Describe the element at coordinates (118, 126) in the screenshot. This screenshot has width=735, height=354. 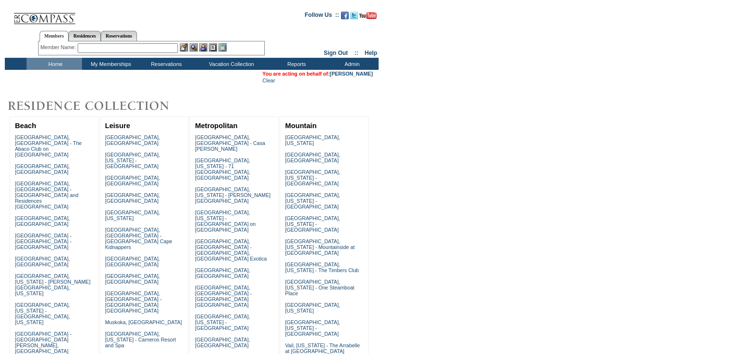
I see `a: Leisure` at that location.